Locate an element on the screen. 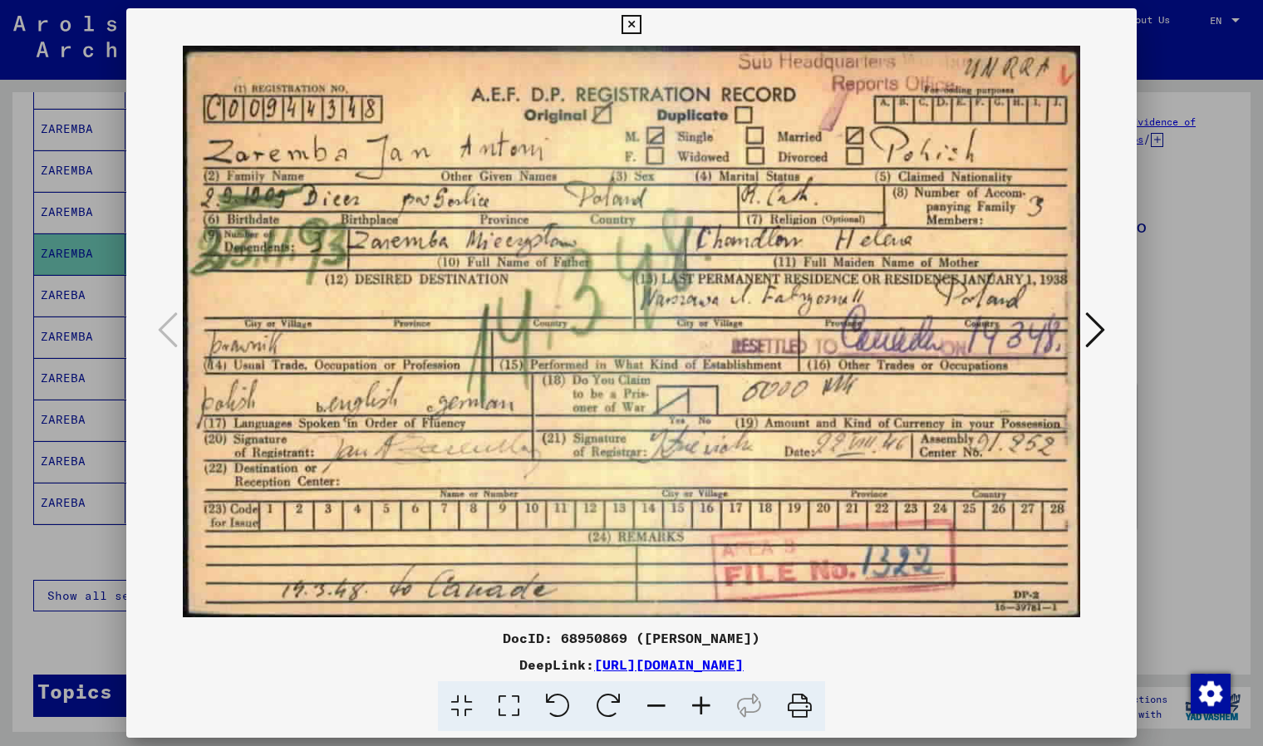 This screenshot has width=1263, height=746. img: 001.jpg is located at coordinates (632, 332).